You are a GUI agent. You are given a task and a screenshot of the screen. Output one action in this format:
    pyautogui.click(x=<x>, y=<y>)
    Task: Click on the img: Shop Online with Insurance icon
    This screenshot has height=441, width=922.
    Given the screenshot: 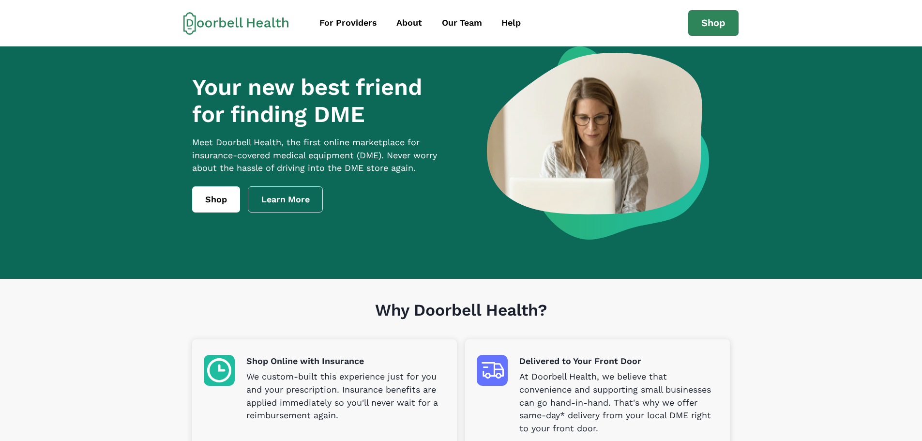 What is the action you would take?
    pyautogui.click(x=219, y=370)
    